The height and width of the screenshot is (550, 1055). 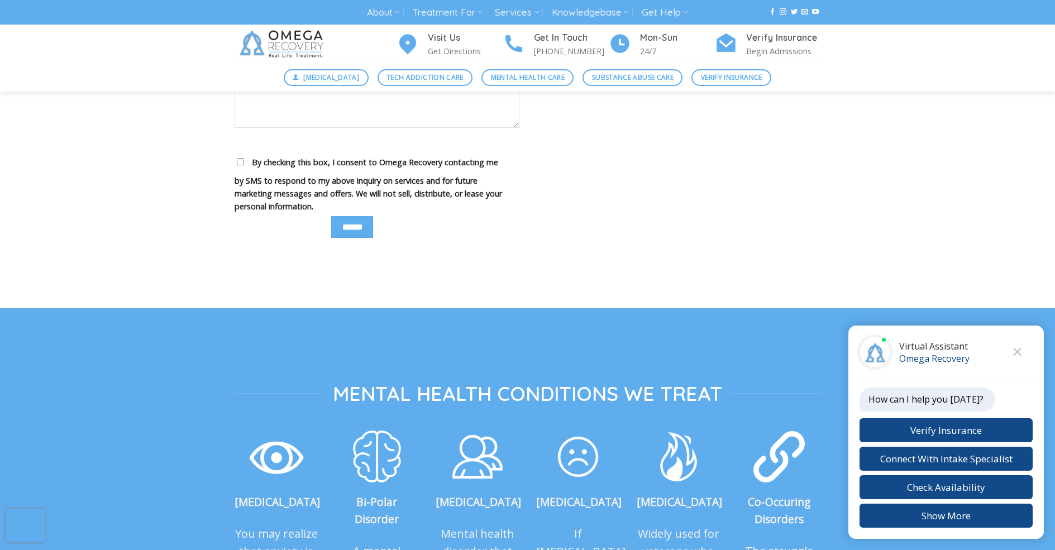 What do you see at coordinates (283, 44) in the screenshot?
I see `img: Omega Recovery` at bounding box center [283, 44].